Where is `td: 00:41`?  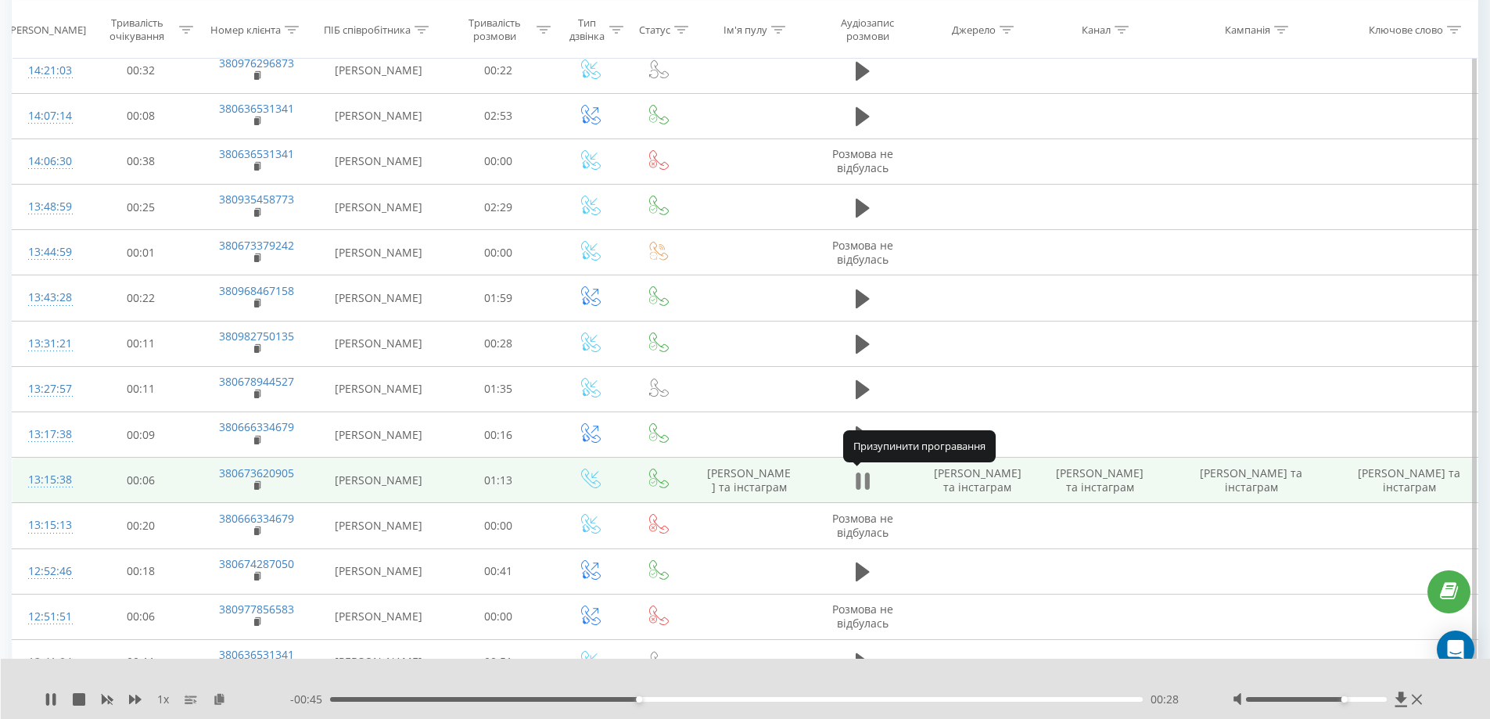
td: 00:41 is located at coordinates (498, 571).